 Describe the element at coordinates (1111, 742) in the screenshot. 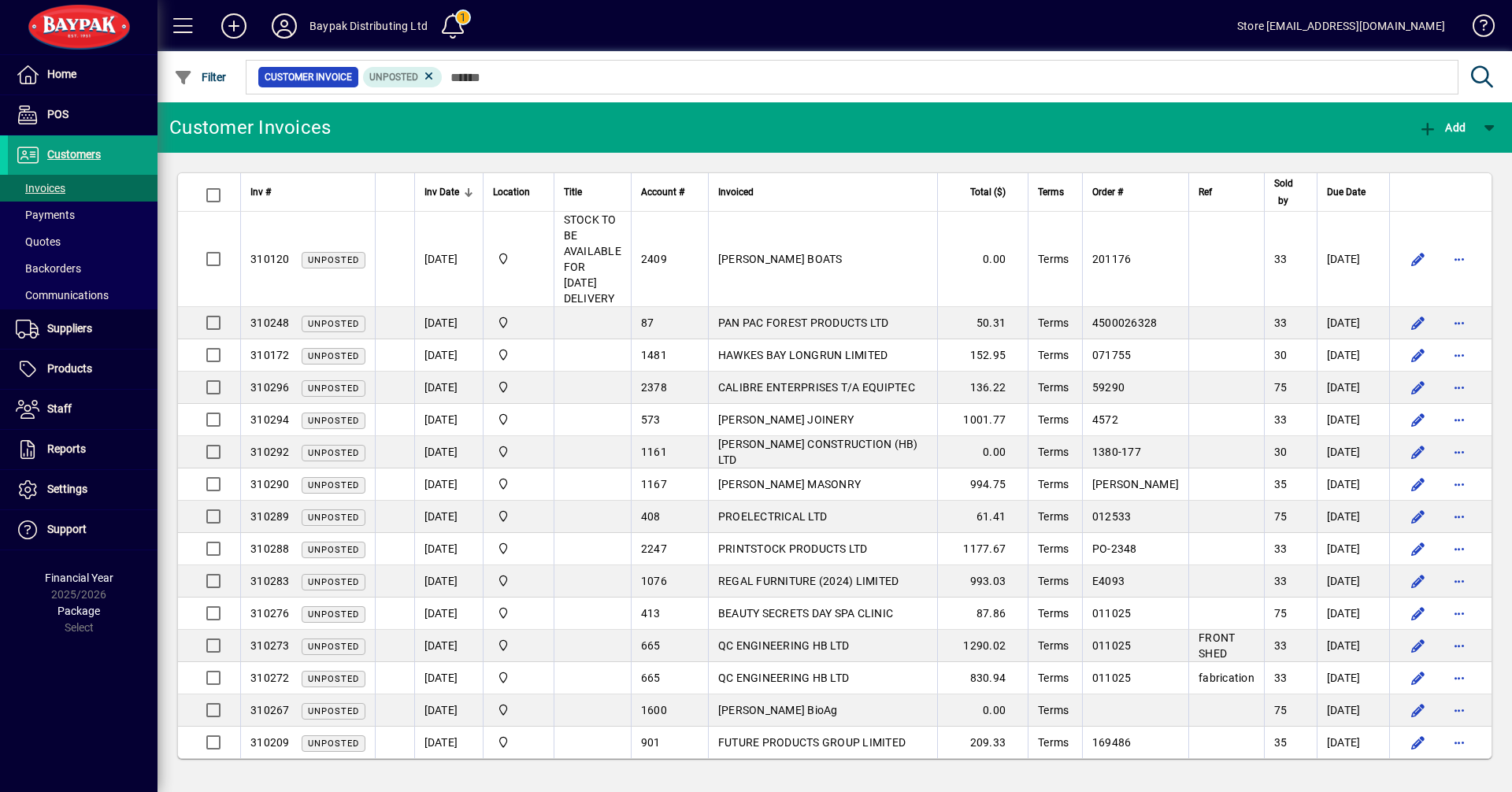

I see `span: 169486` at that location.